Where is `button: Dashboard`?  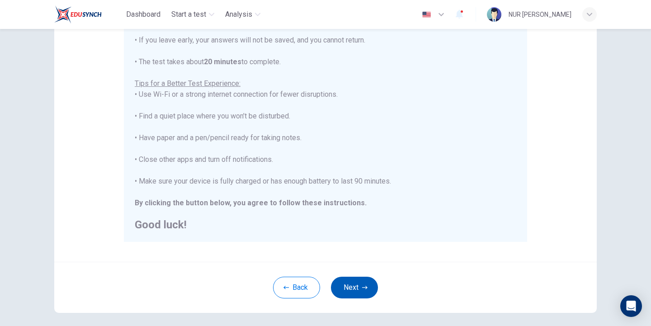 button: Dashboard is located at coordinates (143, 14).